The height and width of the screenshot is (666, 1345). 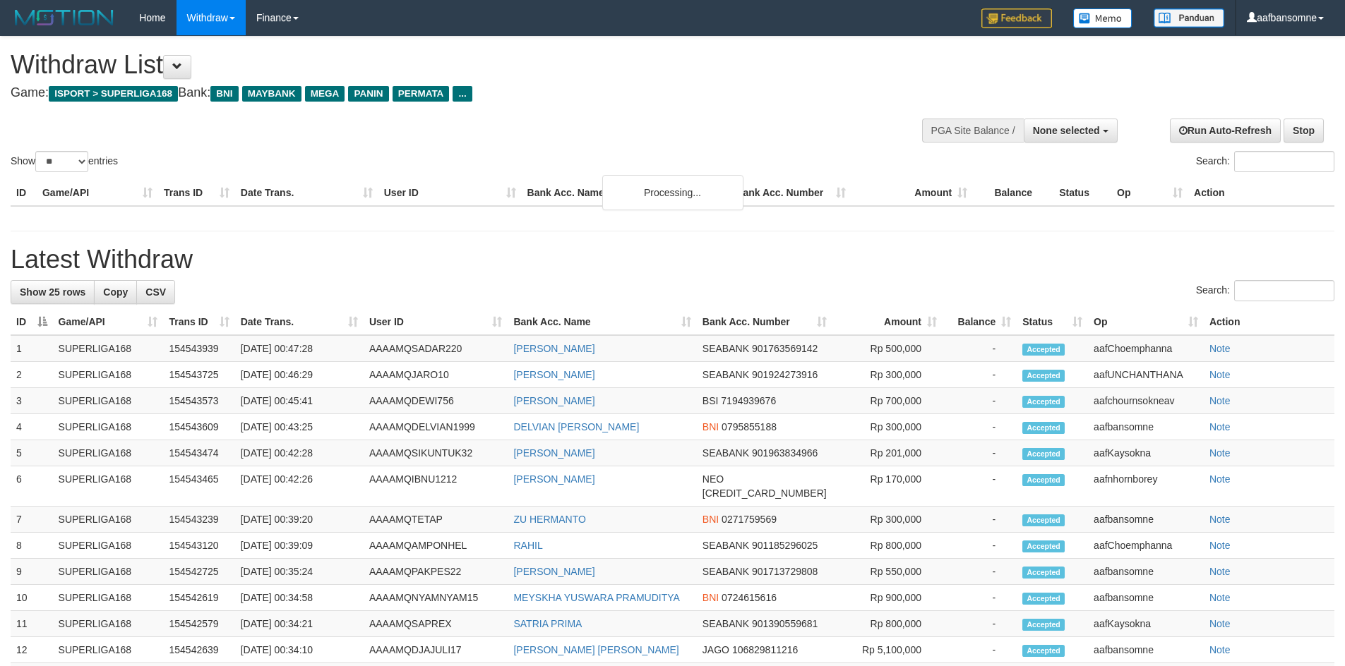 What do you see at coordinates (626, 193) in the screenshot?
I see `th: Bank Acc. Name` at bounding box center [626, 193].